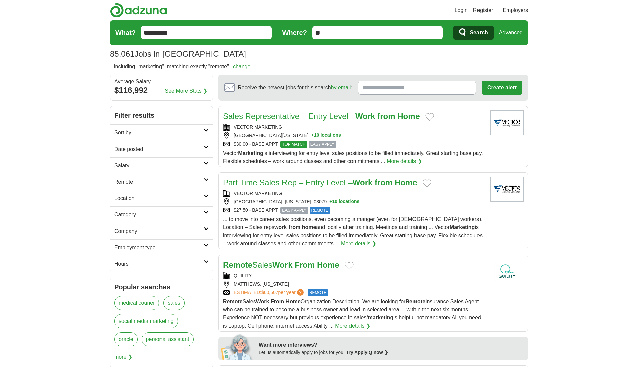 Image resolution: width=638 pixels, height=367 pixels. What do you see at coordinates (293, 144) in the screenshot?
I see `span: TOP MATCH` at bounding box center [293, 144].